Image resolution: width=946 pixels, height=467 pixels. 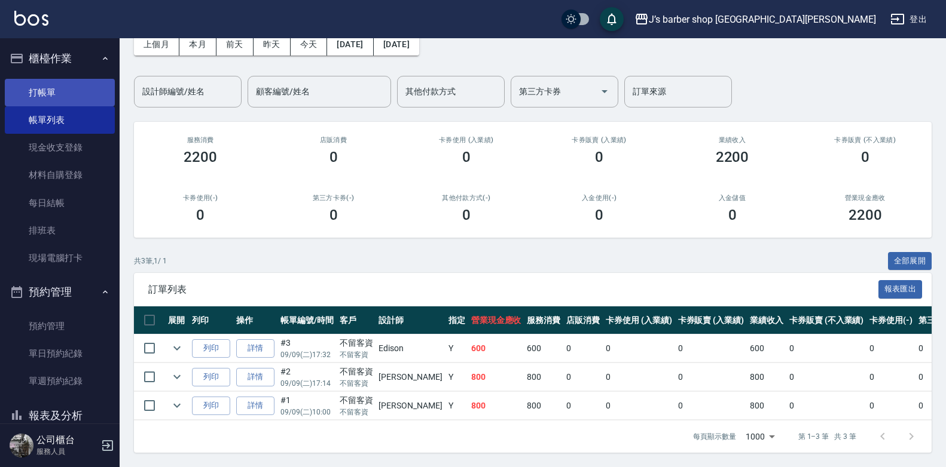 What do you see at coordinates (638, 320) in the screenshot?
I see `th: 卡券使用 (入業績)` at bounding box center [638, 320].